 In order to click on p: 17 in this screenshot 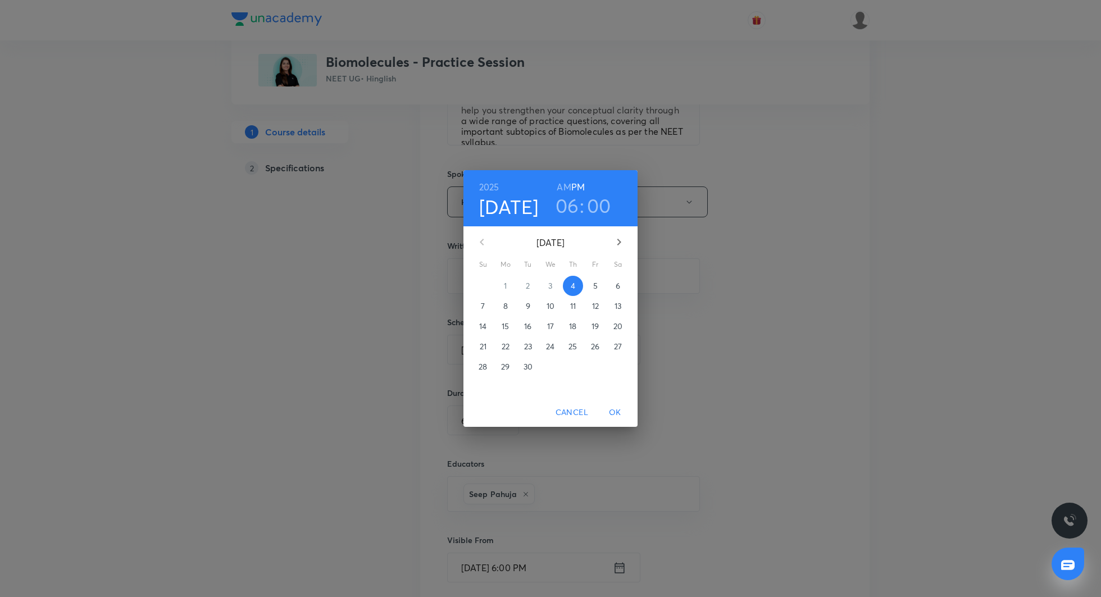, I will do `click(551, 326)`.